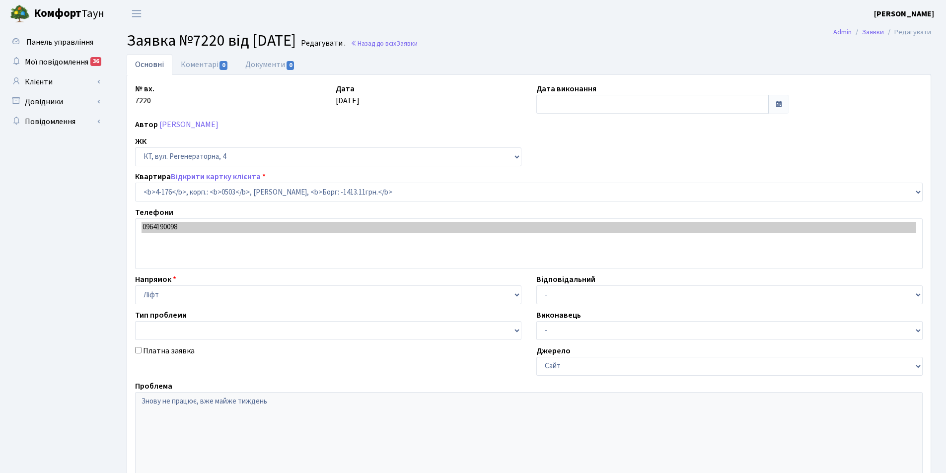 The image size is (946, 473). What do you see at coordinates (55, 102) in the screenshot?
I see `a: Довідники` at bounding box center [55, 102].